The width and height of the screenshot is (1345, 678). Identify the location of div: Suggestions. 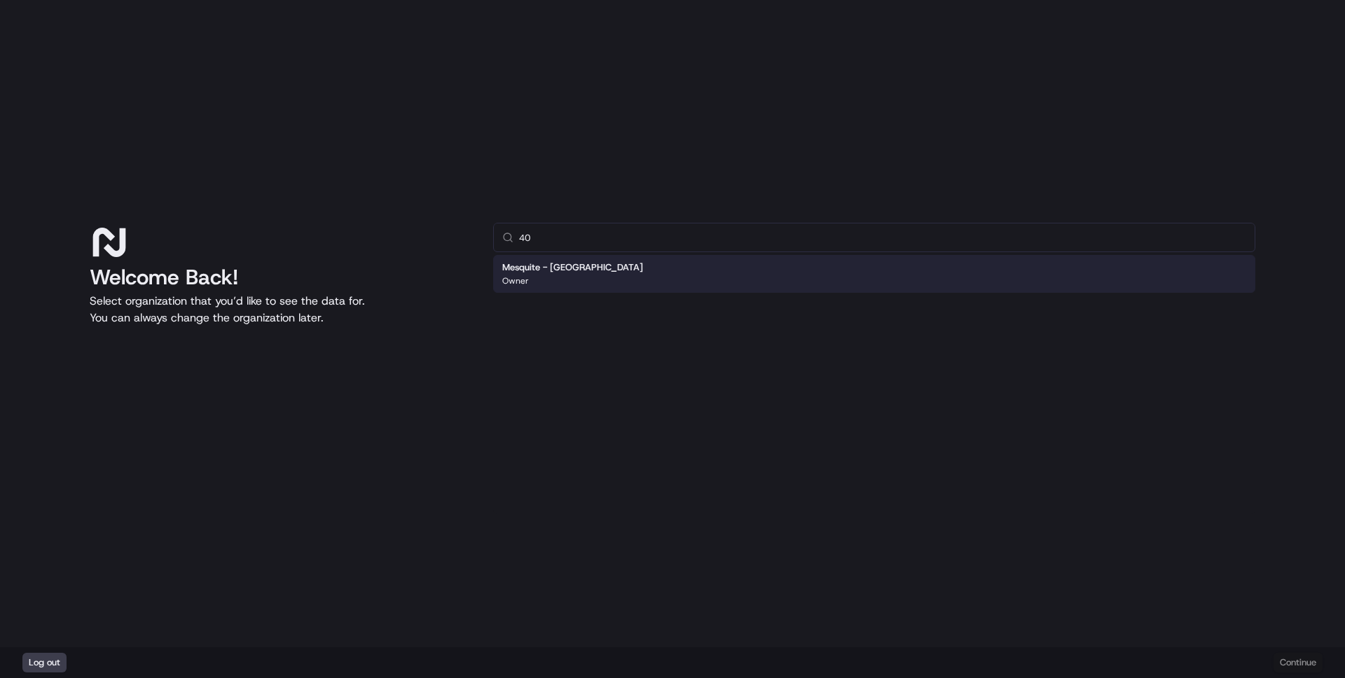
(874, 274).